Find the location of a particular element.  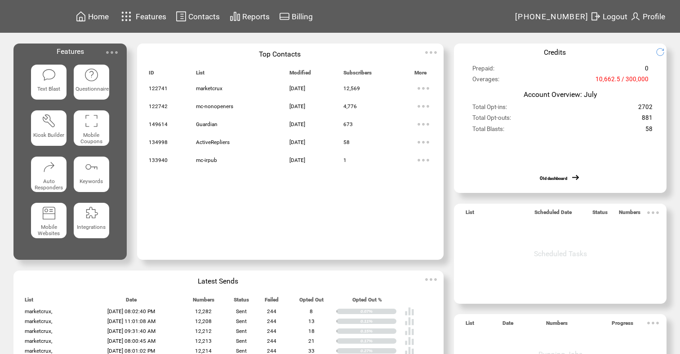

img: contacts.svg is located at coordinates (181, 16).